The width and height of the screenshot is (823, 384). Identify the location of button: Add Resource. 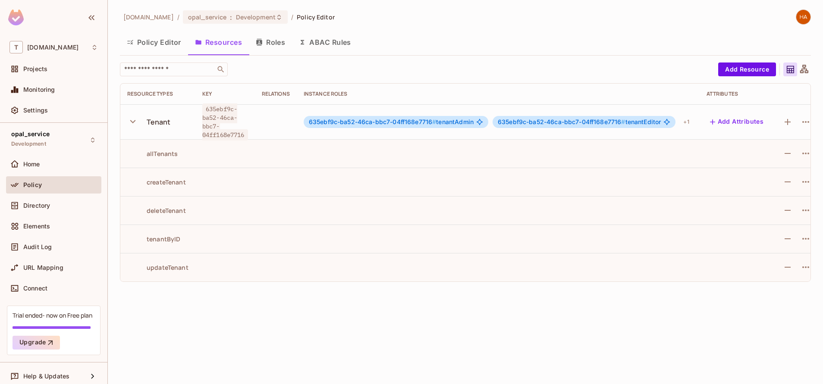
(747, 69).